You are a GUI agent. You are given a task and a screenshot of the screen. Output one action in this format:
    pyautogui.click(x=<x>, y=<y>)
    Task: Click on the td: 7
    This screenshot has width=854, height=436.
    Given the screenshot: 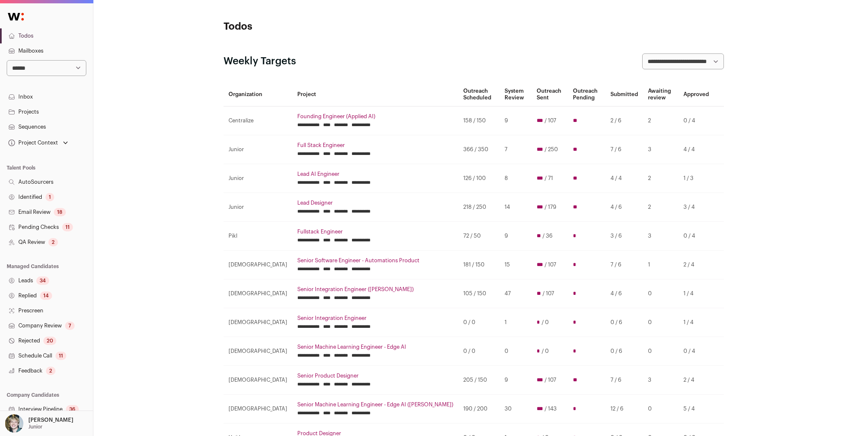 What is the action you would take?
    pyautogui.click(x=516, y=149)
    